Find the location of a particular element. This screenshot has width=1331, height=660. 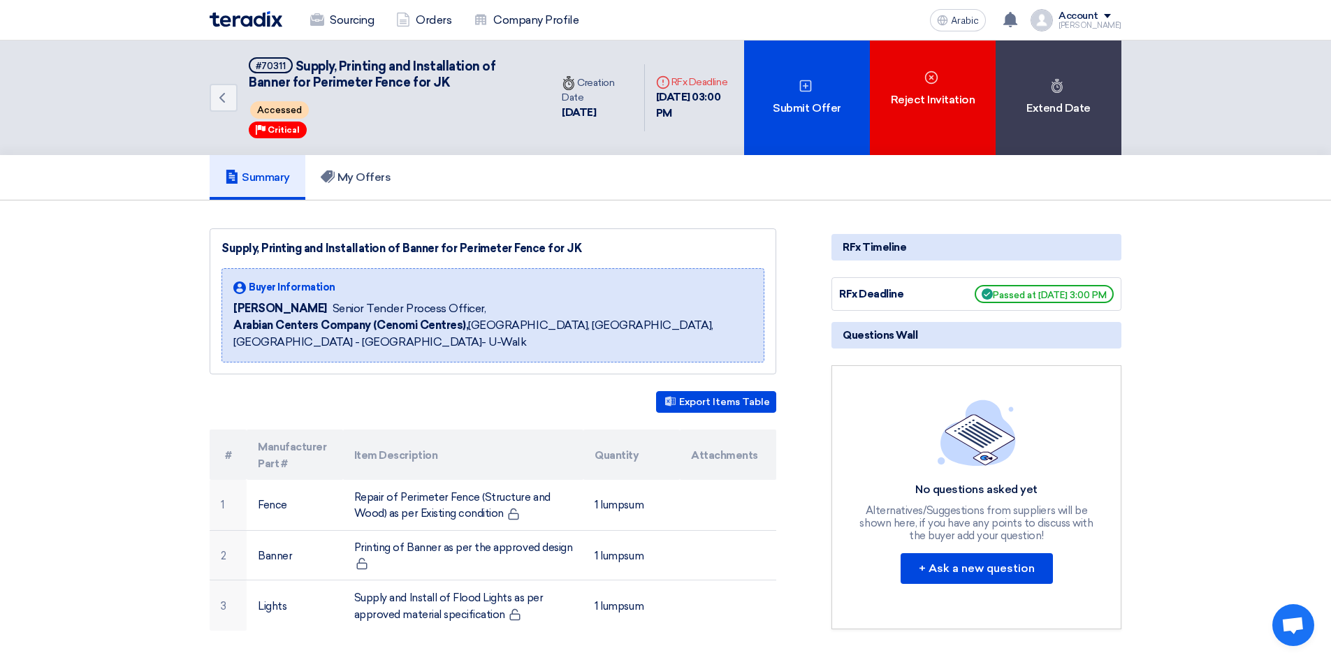

button: + Ask a new question is located at coordinates (977, 569).